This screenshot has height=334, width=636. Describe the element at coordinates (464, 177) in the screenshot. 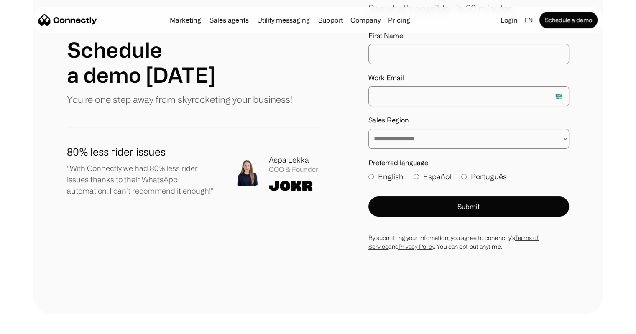

I see `input: Português` at that location.